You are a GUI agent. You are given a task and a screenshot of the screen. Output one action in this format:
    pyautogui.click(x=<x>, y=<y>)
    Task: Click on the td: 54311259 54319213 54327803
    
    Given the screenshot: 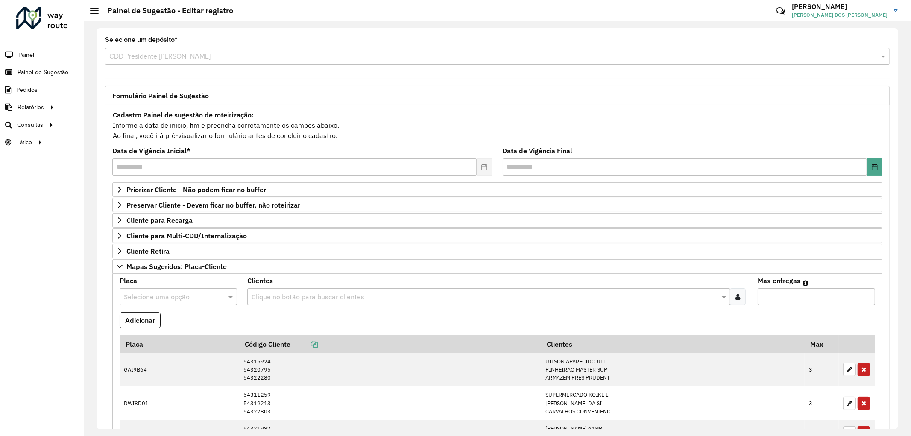 What is the action you would take?
    pyautogui.click(x=390, y=403)
    